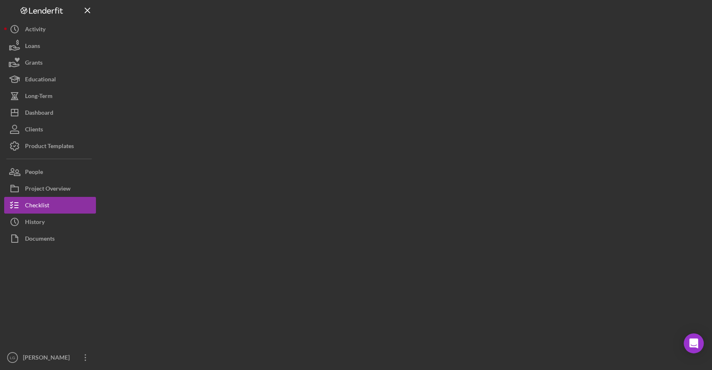  What do you see at coordinates (50, 146) in the screenshot?
I see `button: Product Templates` at bounding box center [50, 146].